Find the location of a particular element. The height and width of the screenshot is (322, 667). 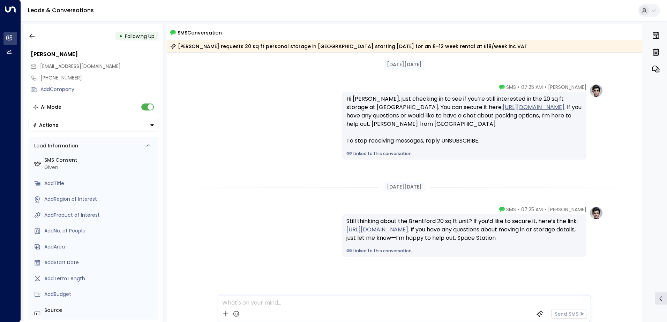

div: Given is located at coordinates (100, 167).